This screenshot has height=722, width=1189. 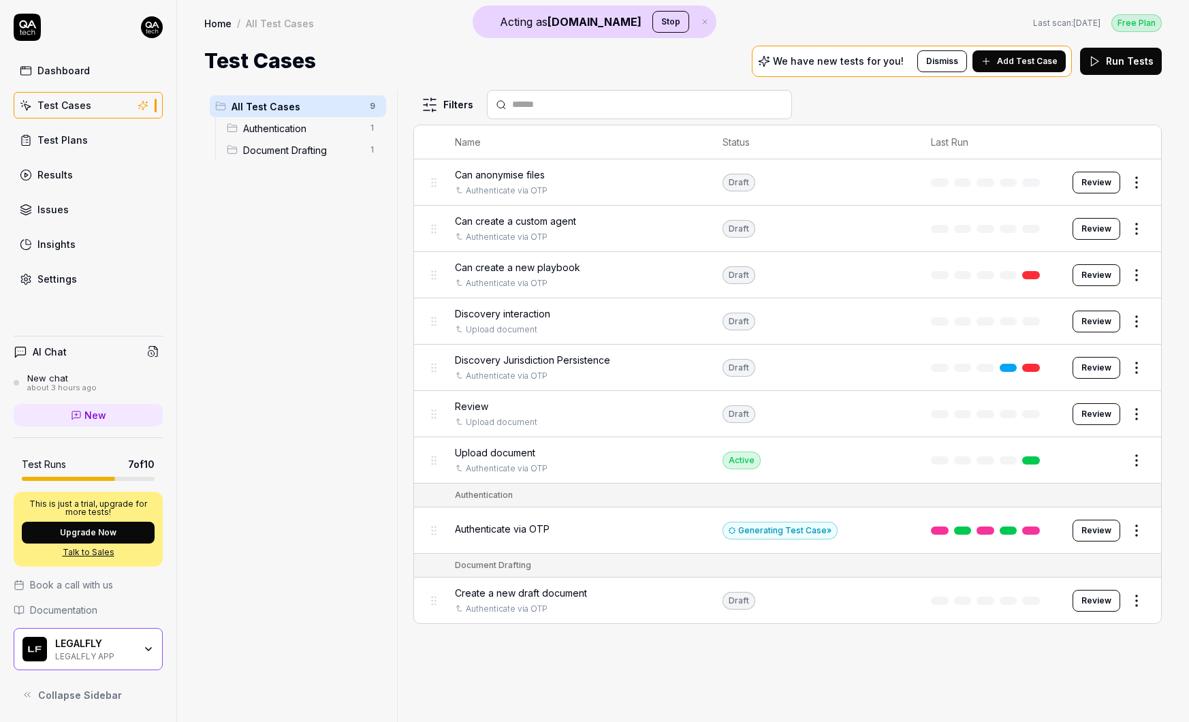 I want to click on a: Dashboard, so click(x=88, y=70).